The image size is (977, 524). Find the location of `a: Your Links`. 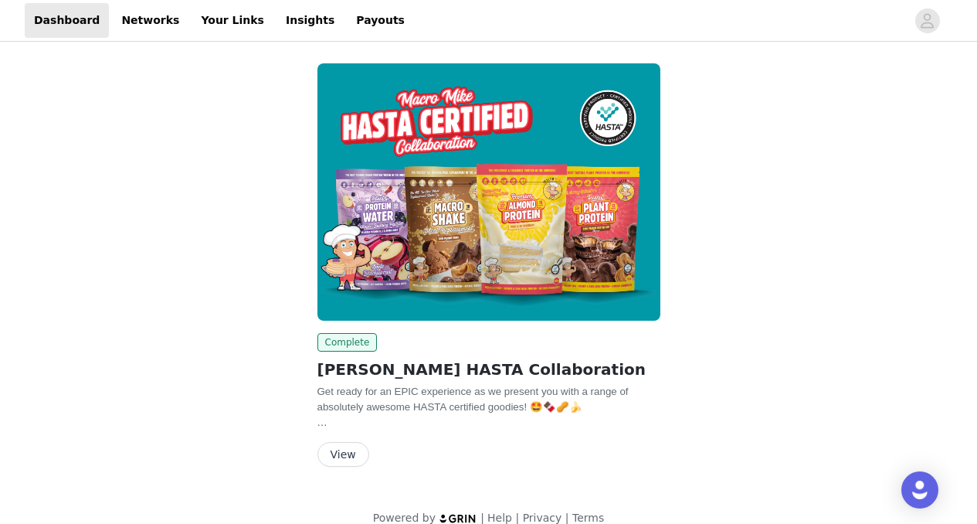

a: Your Links is located at coordinates (233, 20).